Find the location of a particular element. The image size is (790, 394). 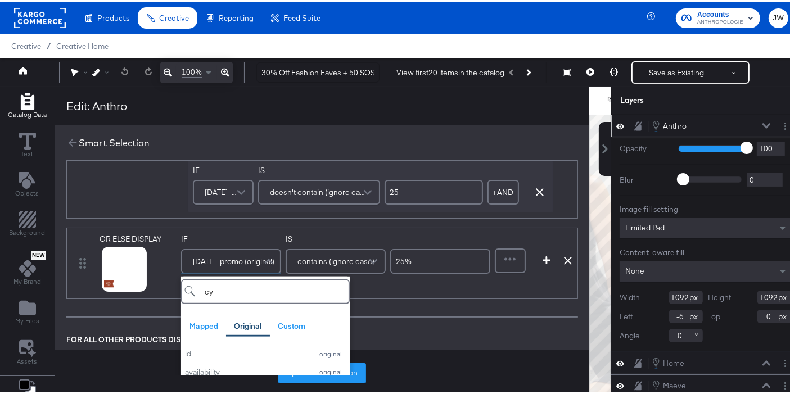

span: ANTHROPOLOGIE is located at coordinates (720, 20).